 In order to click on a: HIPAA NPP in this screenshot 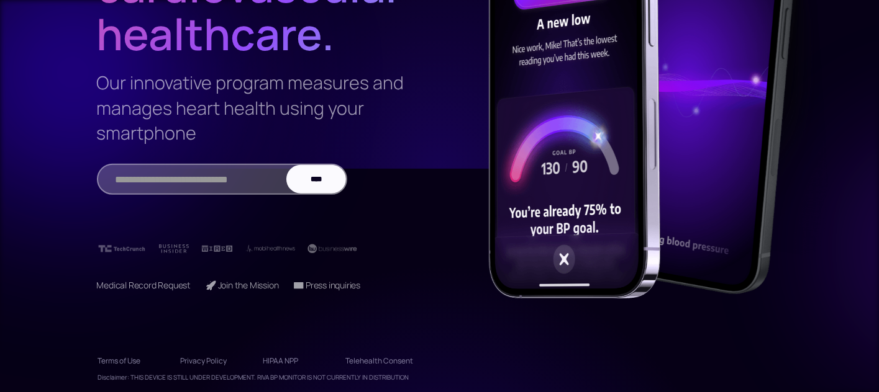, I will do `click(297, 361)`.